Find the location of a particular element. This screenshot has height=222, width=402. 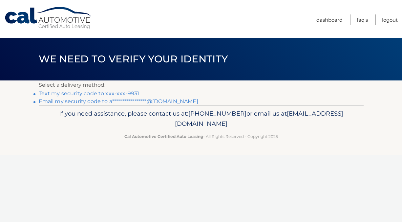

a: Logout is located at coordinates (390, 20).